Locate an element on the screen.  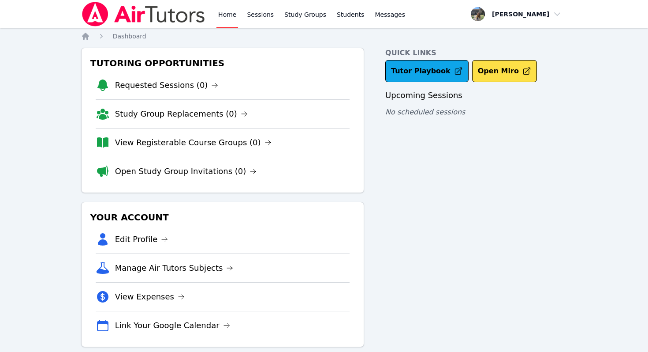
h3: Your Account is located at coordinates (223, 217).